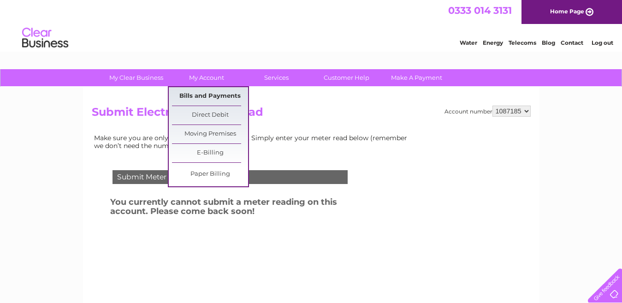  I want to click on a: Bills and Payments, so click(210, 96).